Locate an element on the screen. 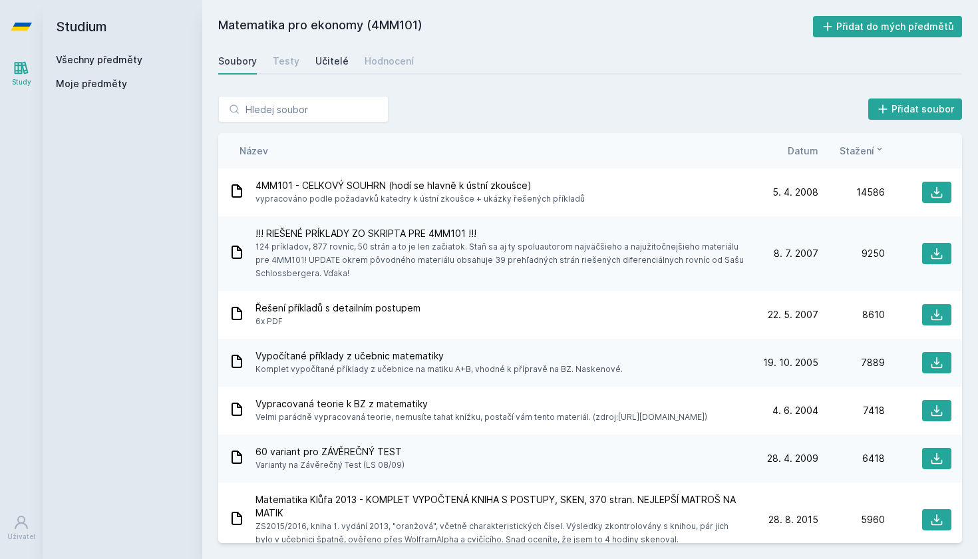 The height and width of the screenshot is (559, 978). a: Všechny předměty is located at coordinates (99, 59).